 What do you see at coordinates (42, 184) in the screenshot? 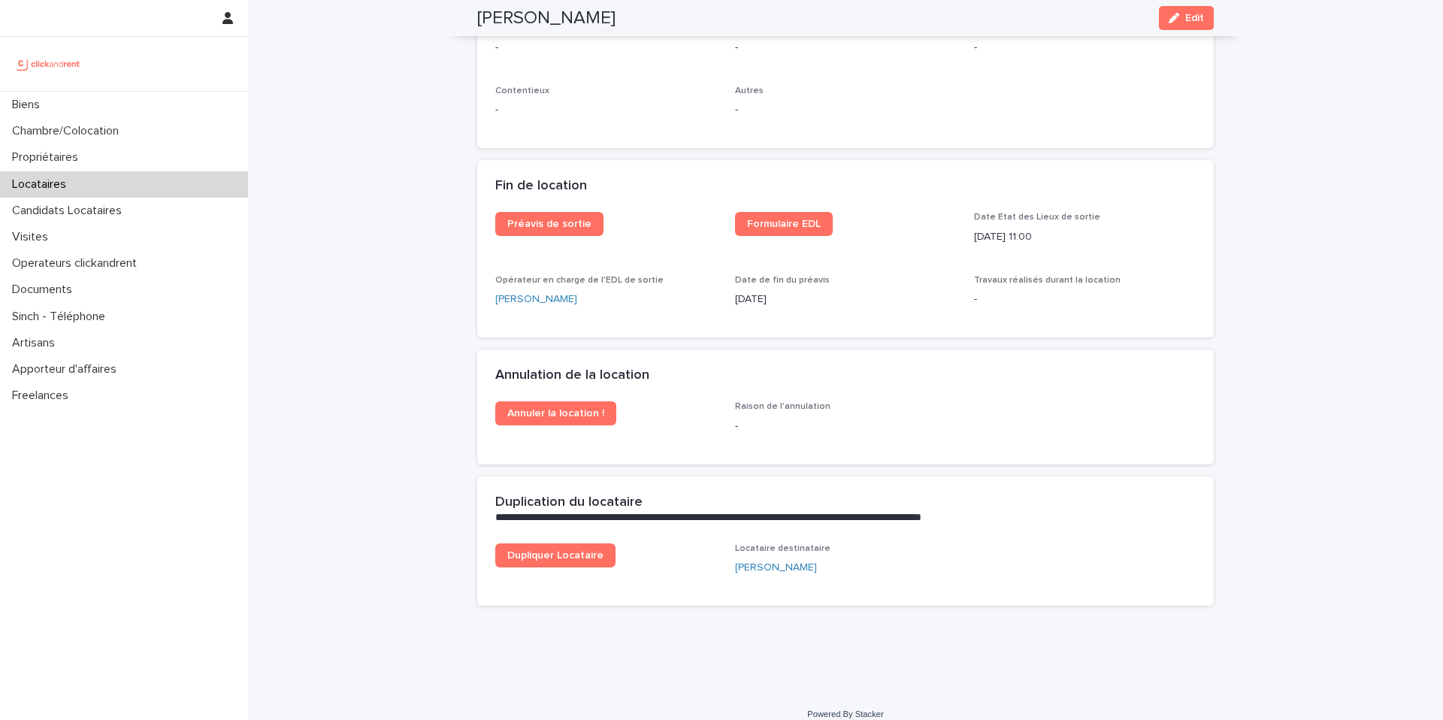
I see `p: Locataires` at bounding box center [42, 184].